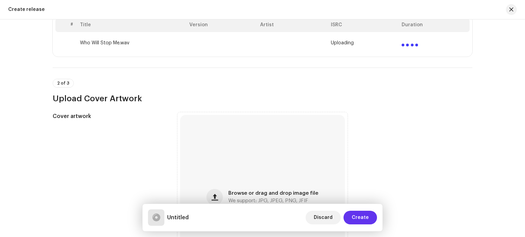 This screenshot has width=525, height=237. What do you see at coordinates (342, 43) in the screenshot?
I see `span: Uploading` at bounding box center [342, 43].